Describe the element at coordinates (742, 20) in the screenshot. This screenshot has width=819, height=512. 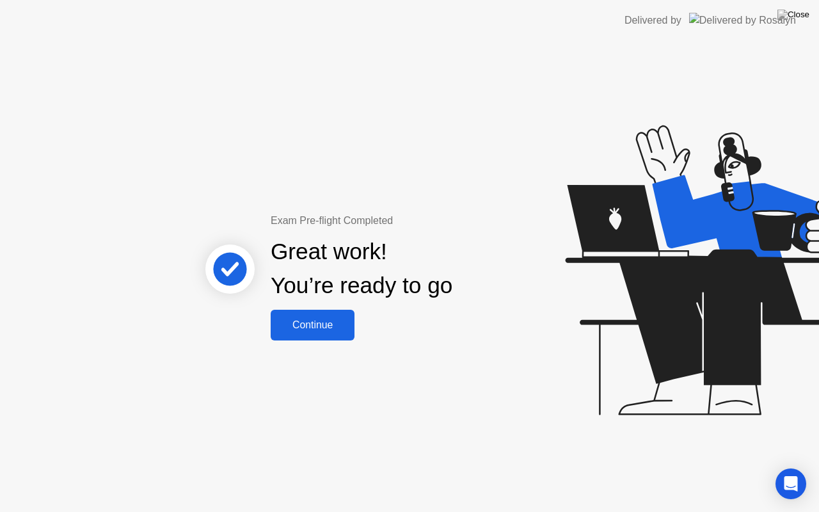
I see `img: Delivered by Rosalyn` at that location.